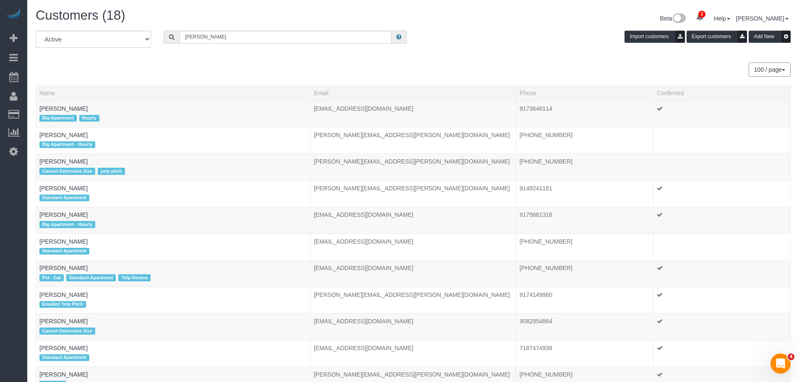 This screenshot has height=382, width=799. I want to click on span: Customers (18), so click(81, 15).